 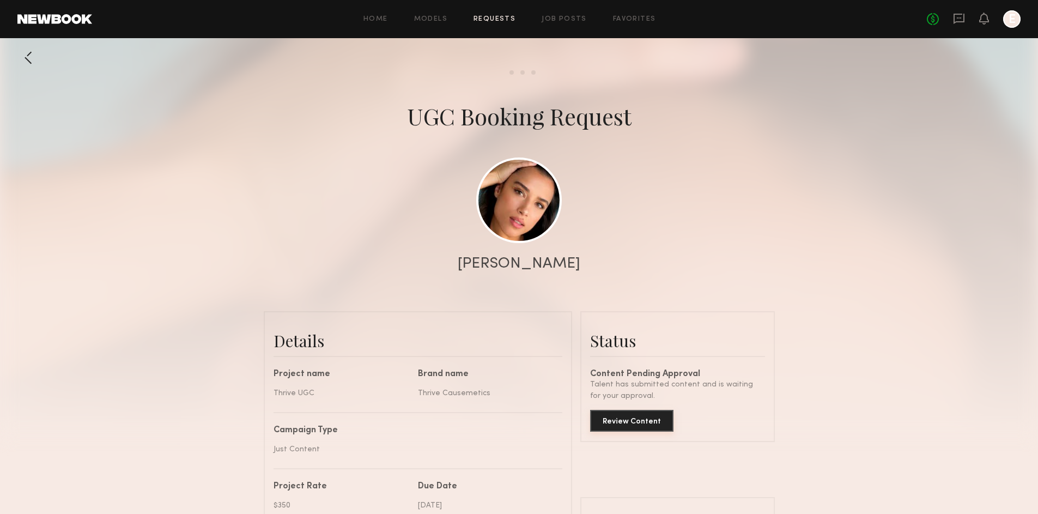 What do you see at coordinates (342, 505) in the screenshot?
I see `div: $350` at bounding box center [342, 505].